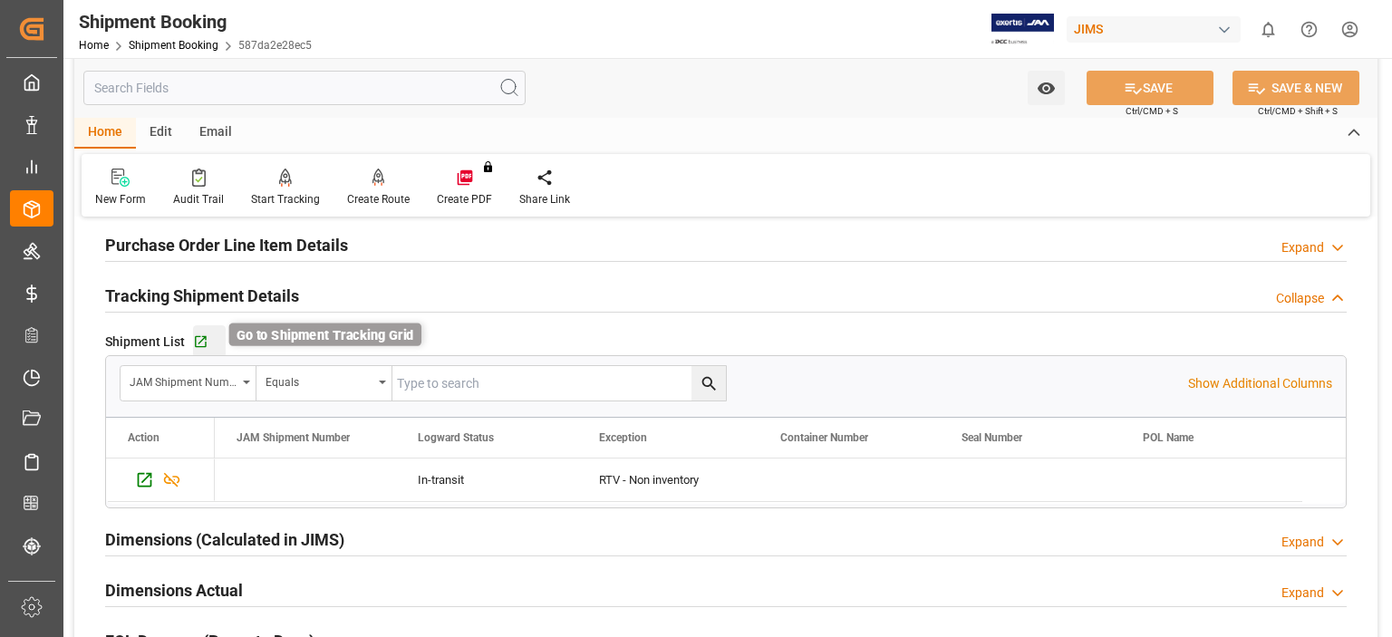 Image resolution: width=1392 pixels, height=637 pixels. What do you see at coordinates (1268, 29) in the screenshot?
I see `button: show 0 new notifications` at bounding box center [1268, 29].